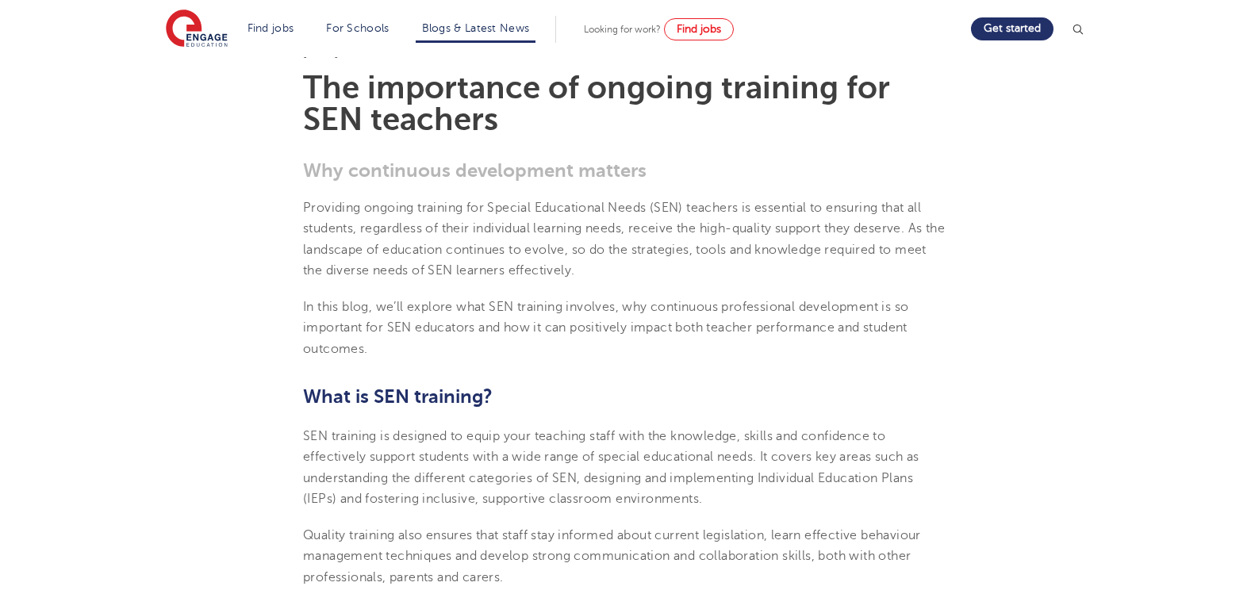 Image resolution: width=1251 pixels, height=590 pixels. What do you see at coordinates (357, 28) in the screenshot?
I see `a: For Schools` at bounding box center [357, 28].